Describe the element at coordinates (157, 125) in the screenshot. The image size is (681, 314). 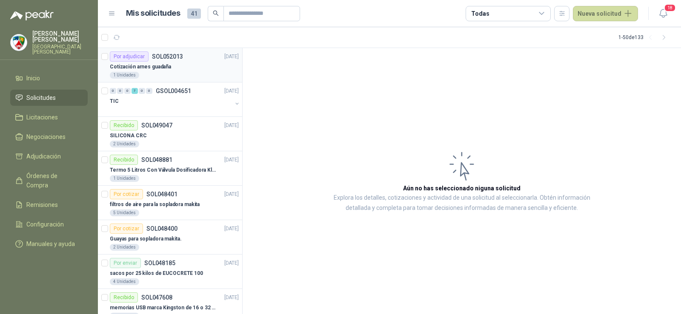
I see `p: SOL049047` at that location.